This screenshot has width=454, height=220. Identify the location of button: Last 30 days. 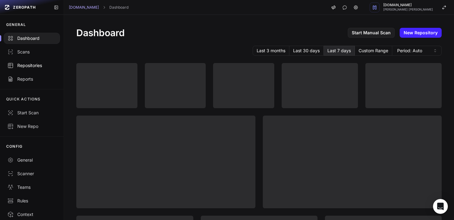
(306, 51).